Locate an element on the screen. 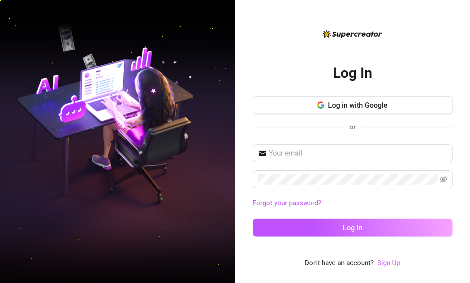  span: Don't have an account? is located at coordinates (339, 264).